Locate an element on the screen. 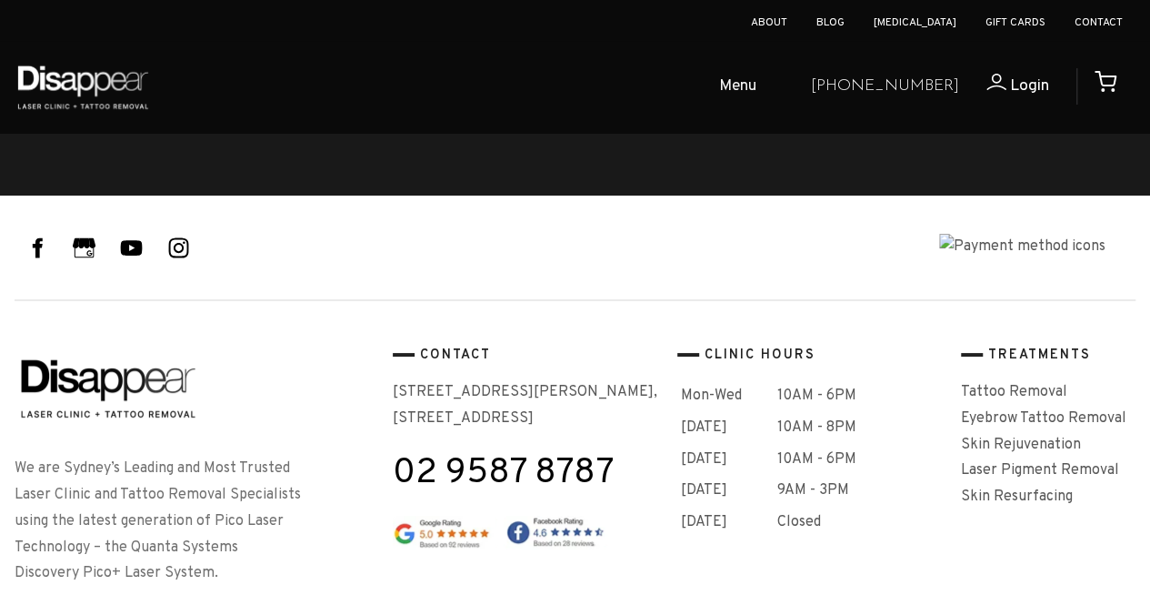 This screenshot has height=605, width=1150. td: 9AM - 3PM is located at coordinates (859, 490).